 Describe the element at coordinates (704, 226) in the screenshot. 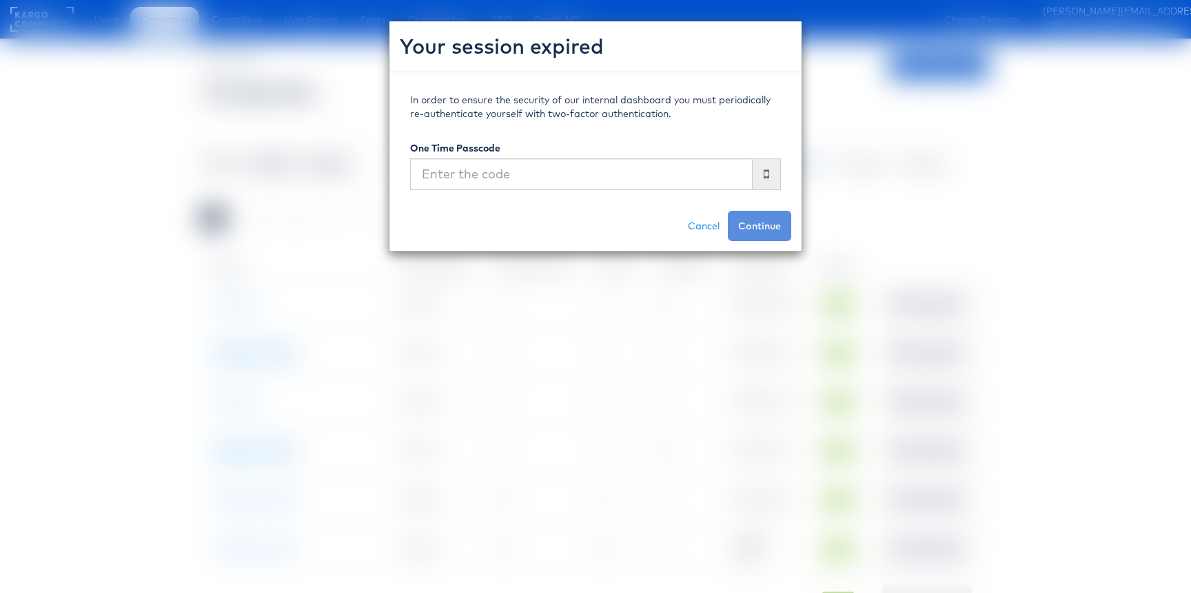

I see `a: Cancel` at that location.